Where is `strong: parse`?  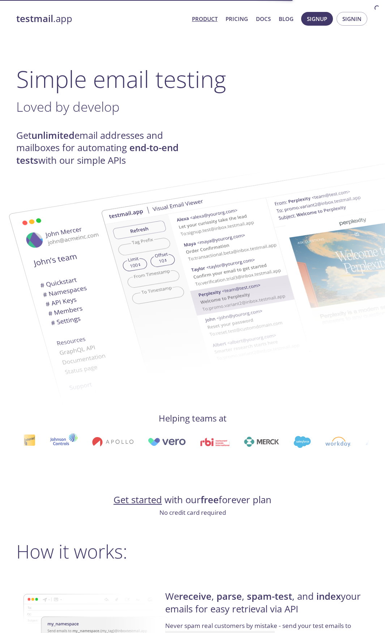 strong: parse is located at coordinates (229, 596).